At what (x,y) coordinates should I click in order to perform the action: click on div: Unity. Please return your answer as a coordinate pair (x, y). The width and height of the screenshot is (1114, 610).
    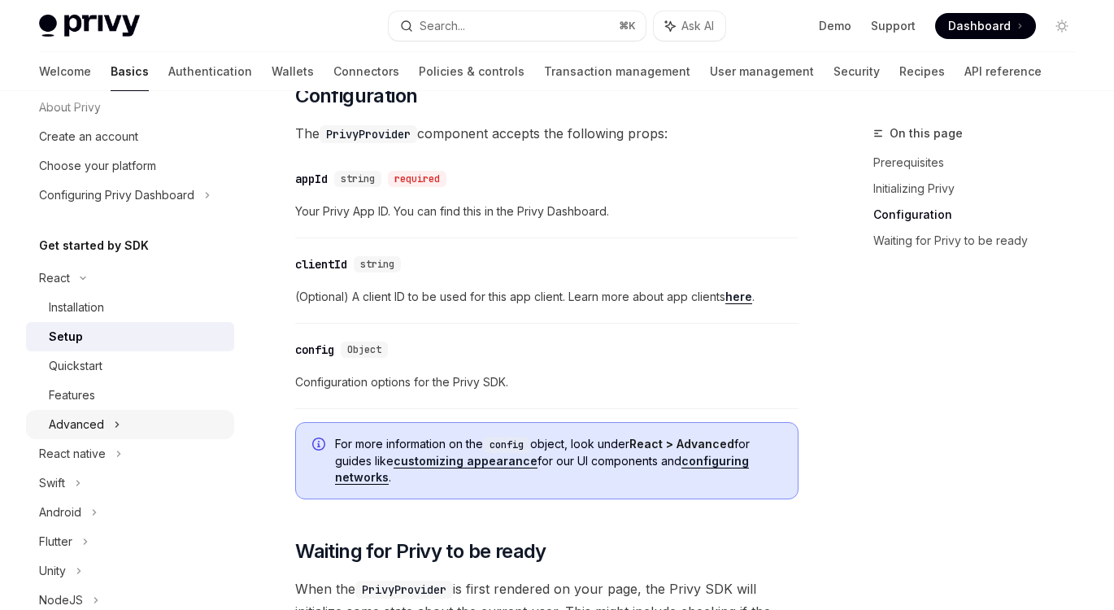
    Looking at the image, I should click on (52, 571).